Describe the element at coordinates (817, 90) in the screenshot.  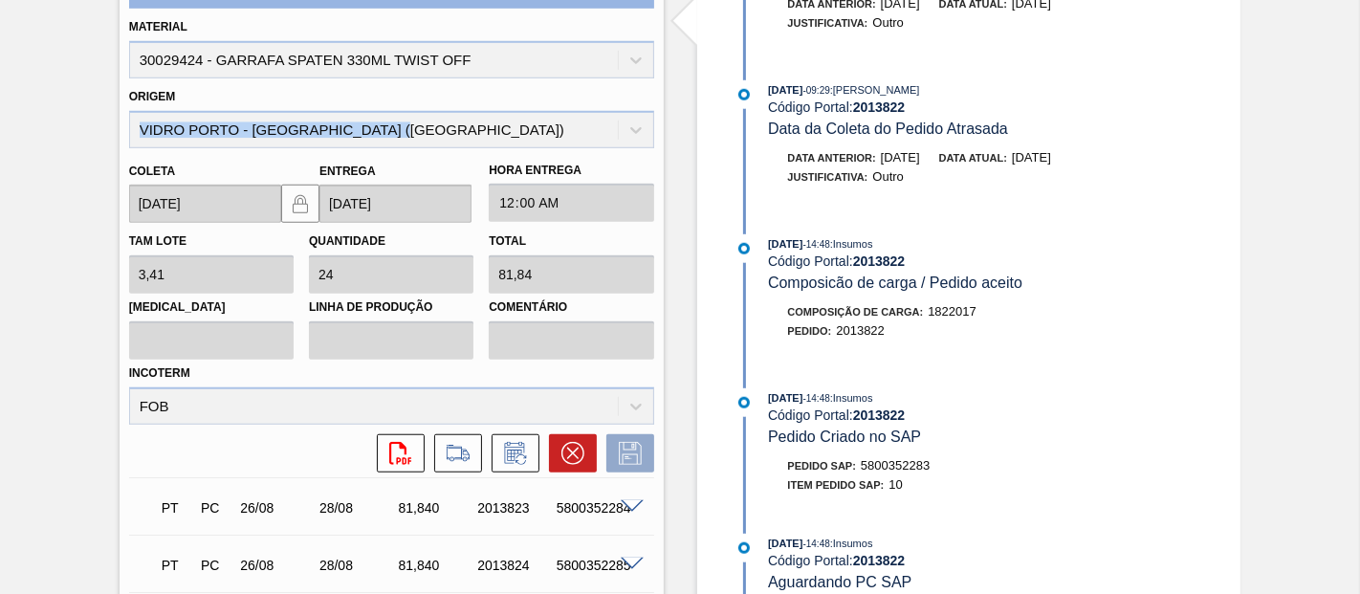
I see `span: - 09:29` at that location.